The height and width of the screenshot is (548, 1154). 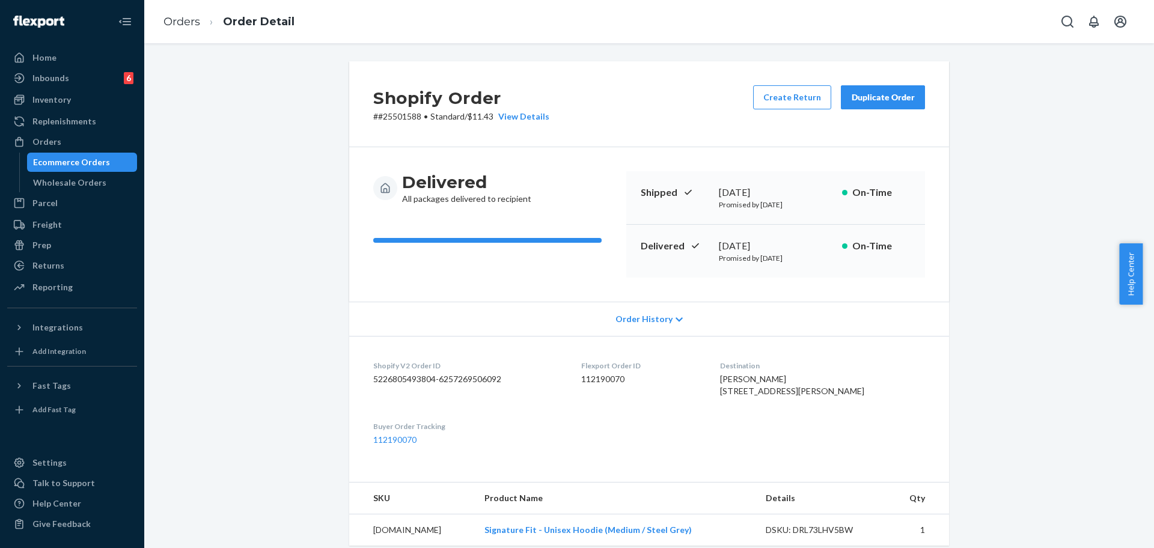 What do you see at coordinates (58, 328) in the screenshot?
I see `div: Integrations` at bounding box center [58, 328].